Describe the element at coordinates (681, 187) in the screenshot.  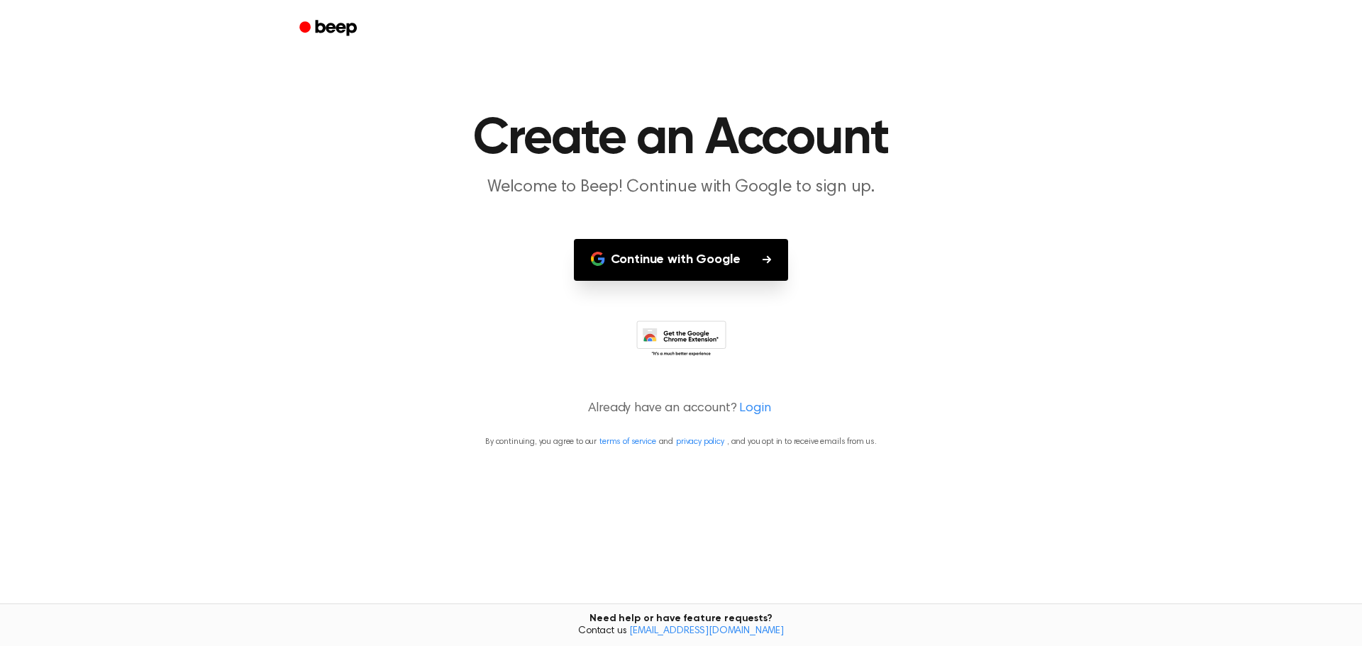
I see `p: Welcome to Beep! Continue with Google to sign up.` at that location.